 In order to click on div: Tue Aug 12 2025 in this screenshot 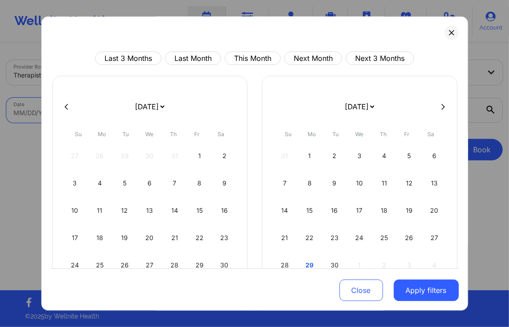, I will do `click(125, 211)`.